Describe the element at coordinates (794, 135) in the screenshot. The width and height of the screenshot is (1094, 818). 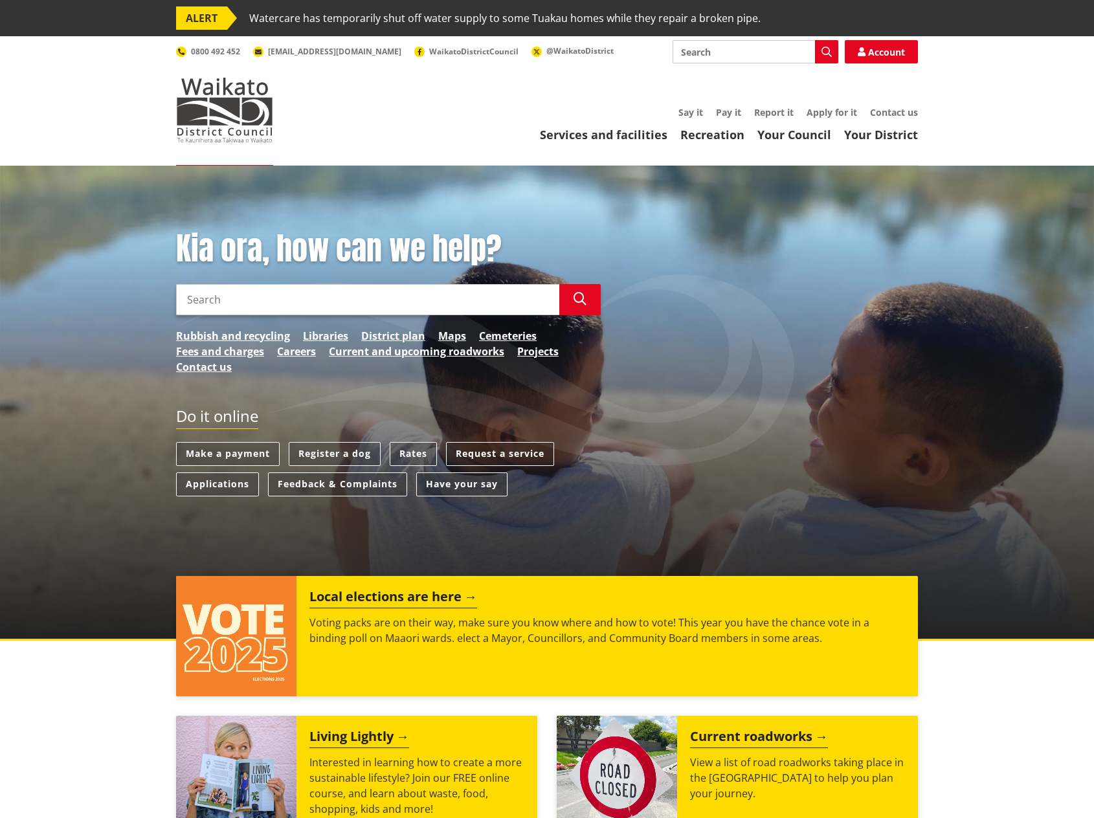
I see `a: Your Council` at that location.